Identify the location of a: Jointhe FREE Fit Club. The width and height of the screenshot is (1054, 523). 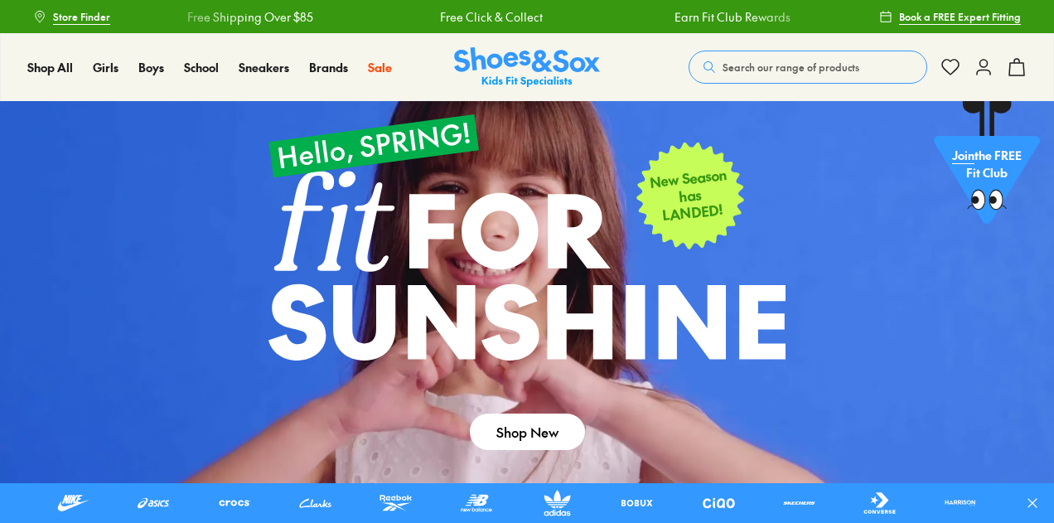
(987, 167).